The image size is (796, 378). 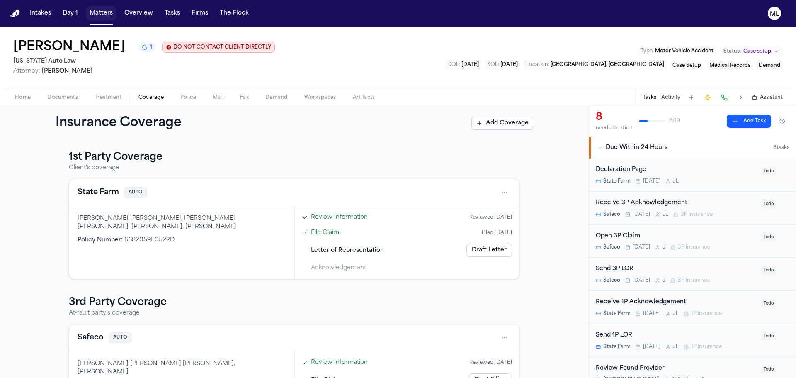 I want to click on span: State Farm, so click(x=617, y=347).